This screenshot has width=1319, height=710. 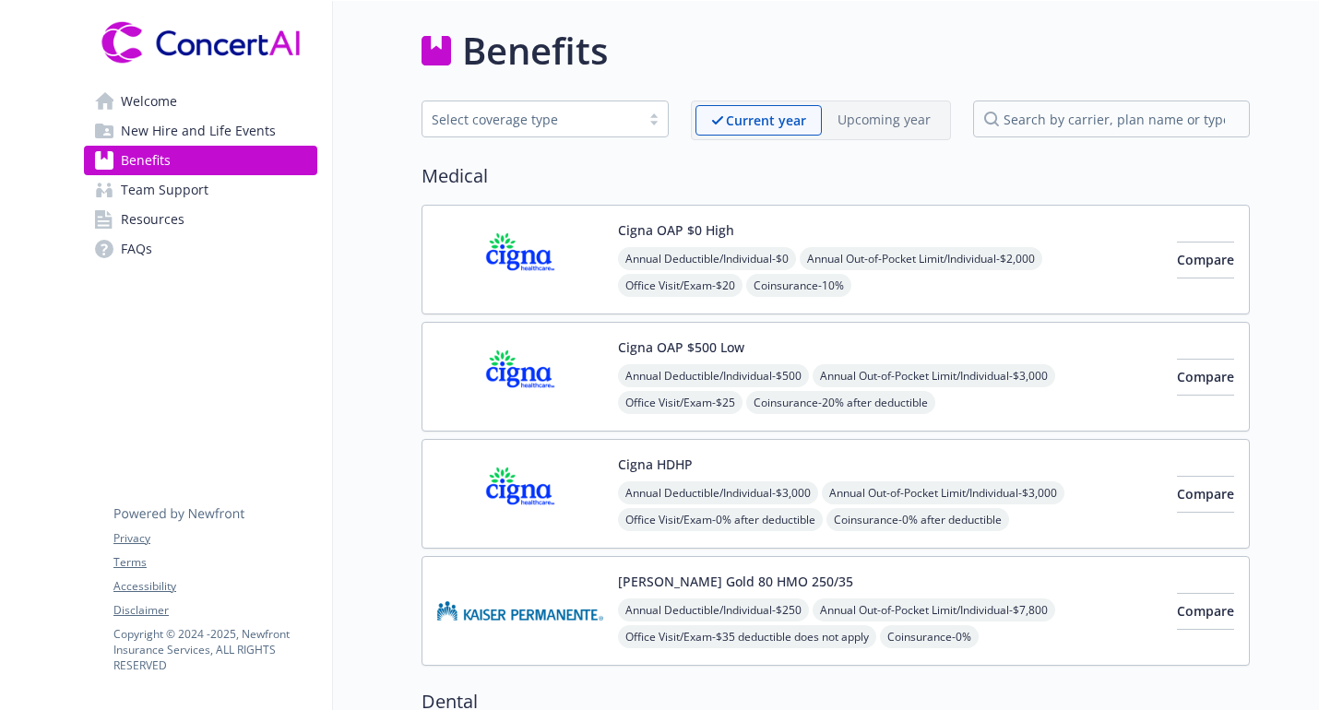 I want to click on h1: Benefits, so click(x=535, y=51).